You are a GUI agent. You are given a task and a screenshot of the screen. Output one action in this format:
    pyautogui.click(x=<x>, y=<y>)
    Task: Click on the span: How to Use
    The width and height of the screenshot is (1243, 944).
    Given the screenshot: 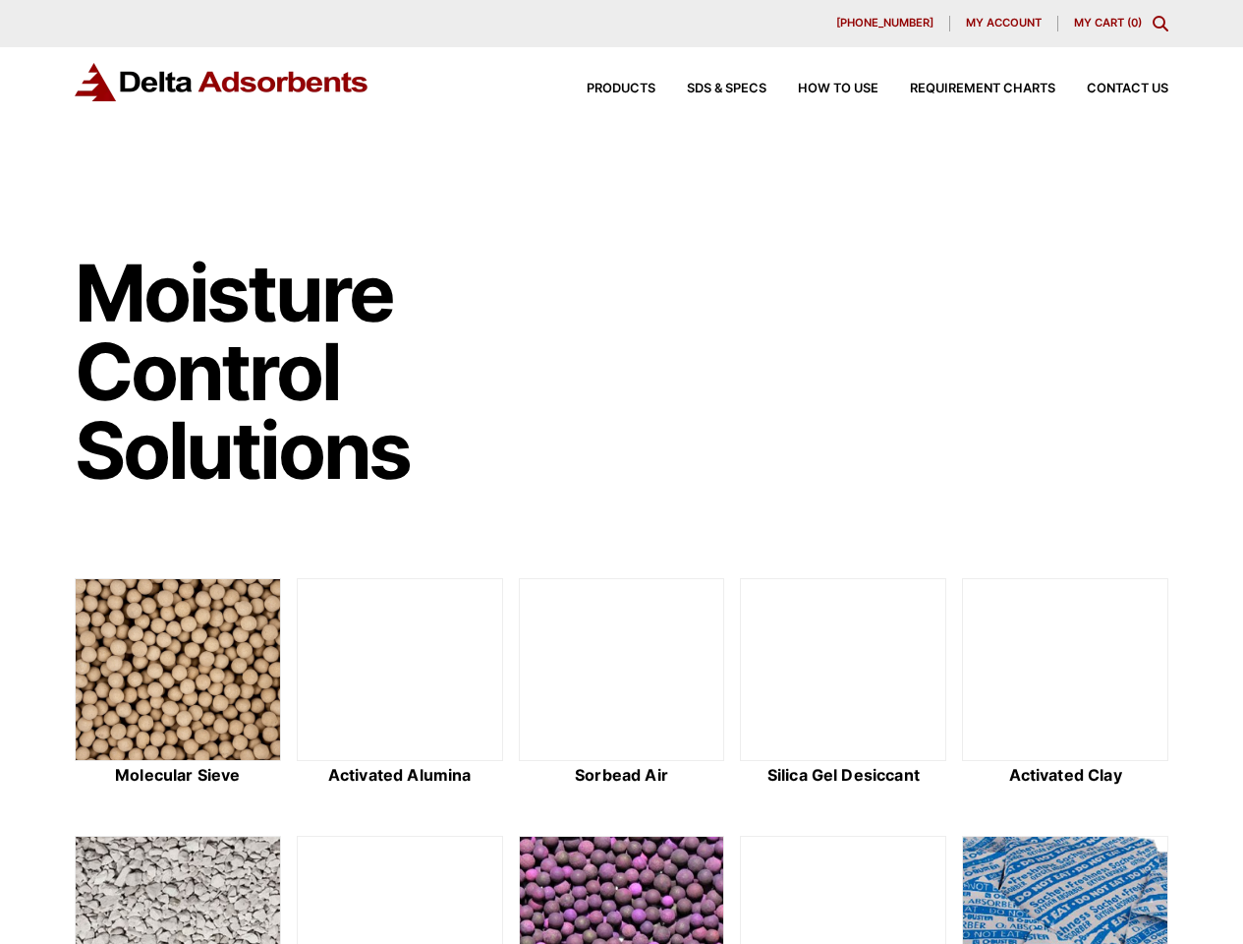 What is the action you would take?
    pyautogui.click(x=838, y=88)
    